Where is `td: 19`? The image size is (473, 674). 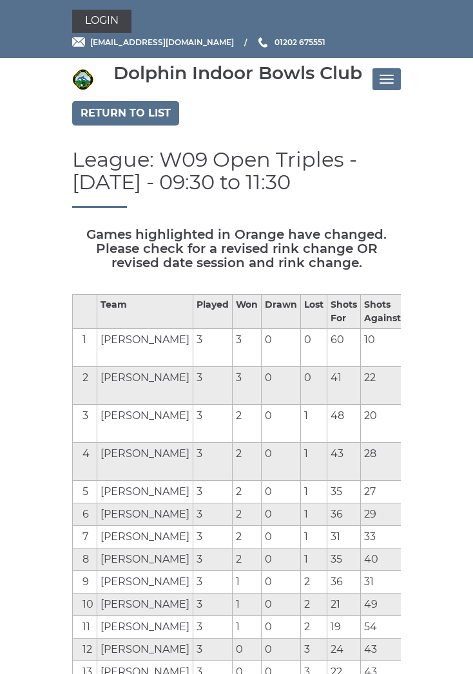 td: 19 is located at coordinates (344, 627).